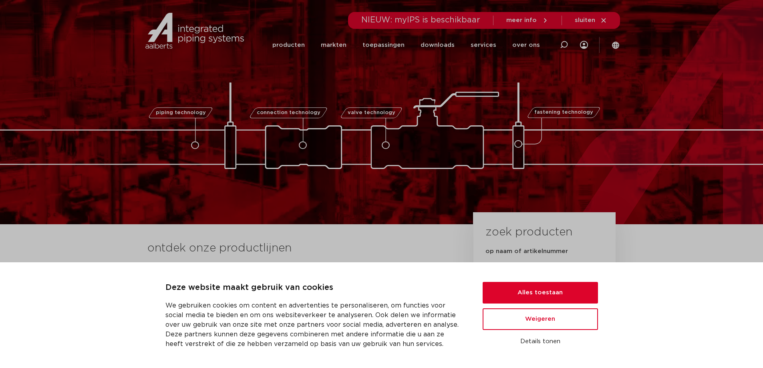 This screenshot has height=368, width=763. Describe the element at coordinates (526, 45) in the screenshot. I see `a: over ons` at that location.